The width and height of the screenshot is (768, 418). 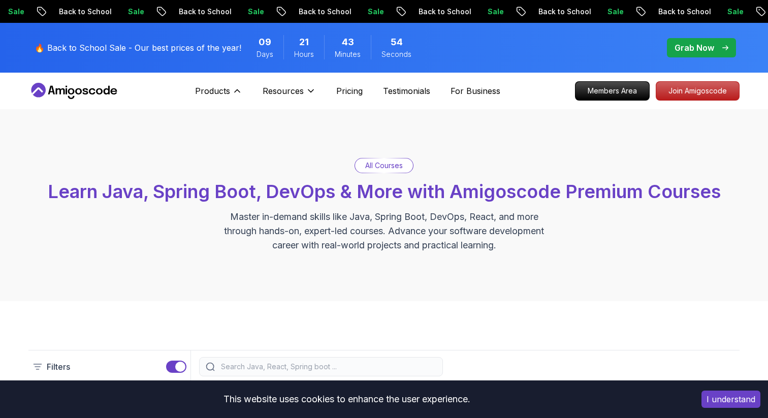 I want to click on p: Pricing, so click(x=349, y=91).